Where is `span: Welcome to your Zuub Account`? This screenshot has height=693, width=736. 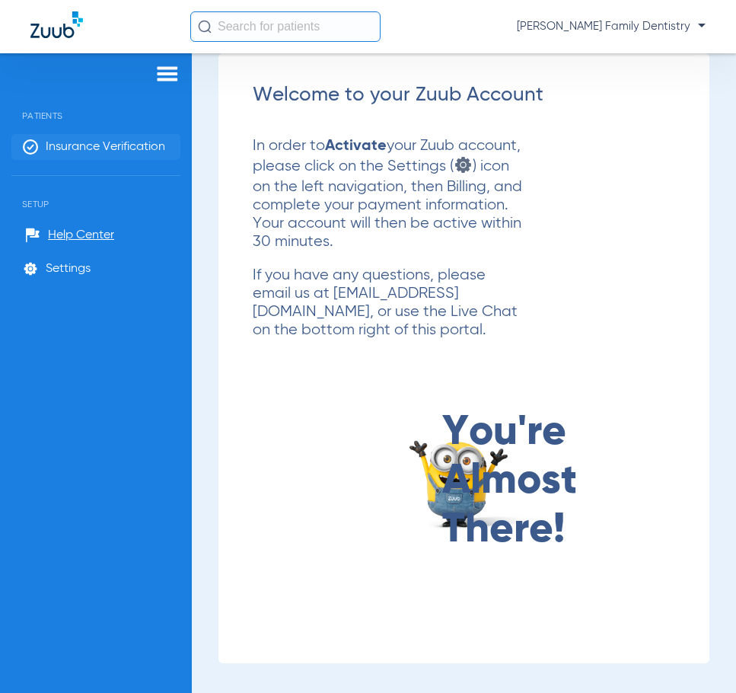 span: Welcome to your Zuub Account is located at coordinates (398, 95).